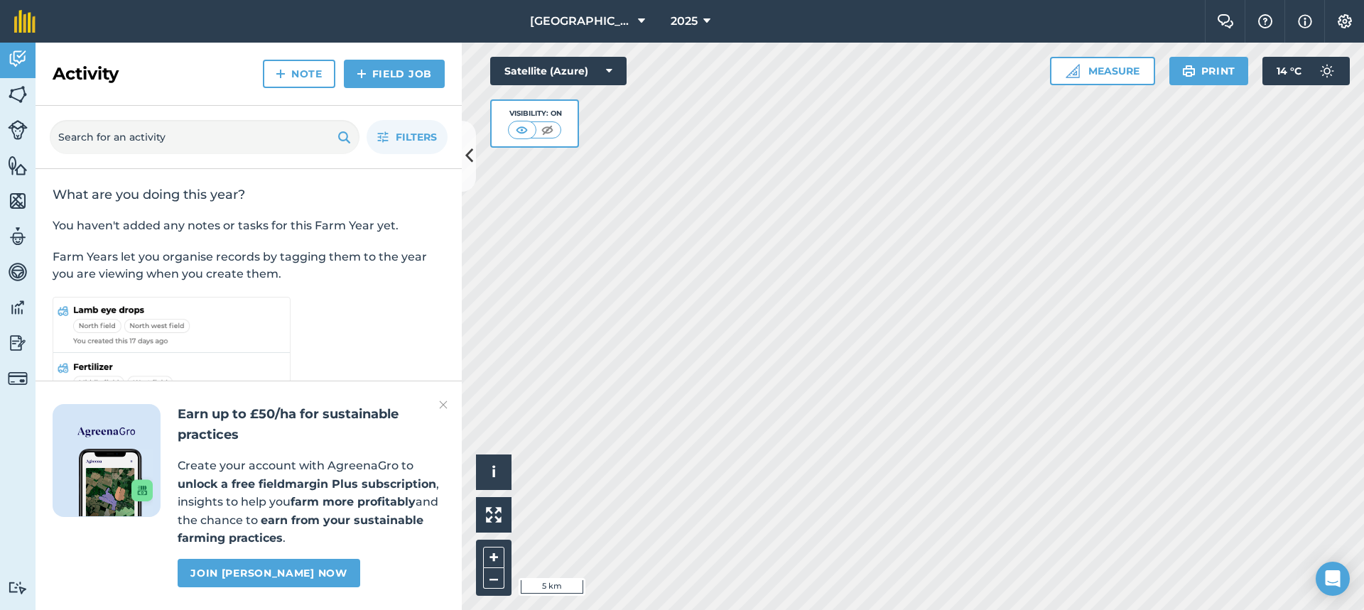  I want to click on img: A cog icon, so click(1345, 21).